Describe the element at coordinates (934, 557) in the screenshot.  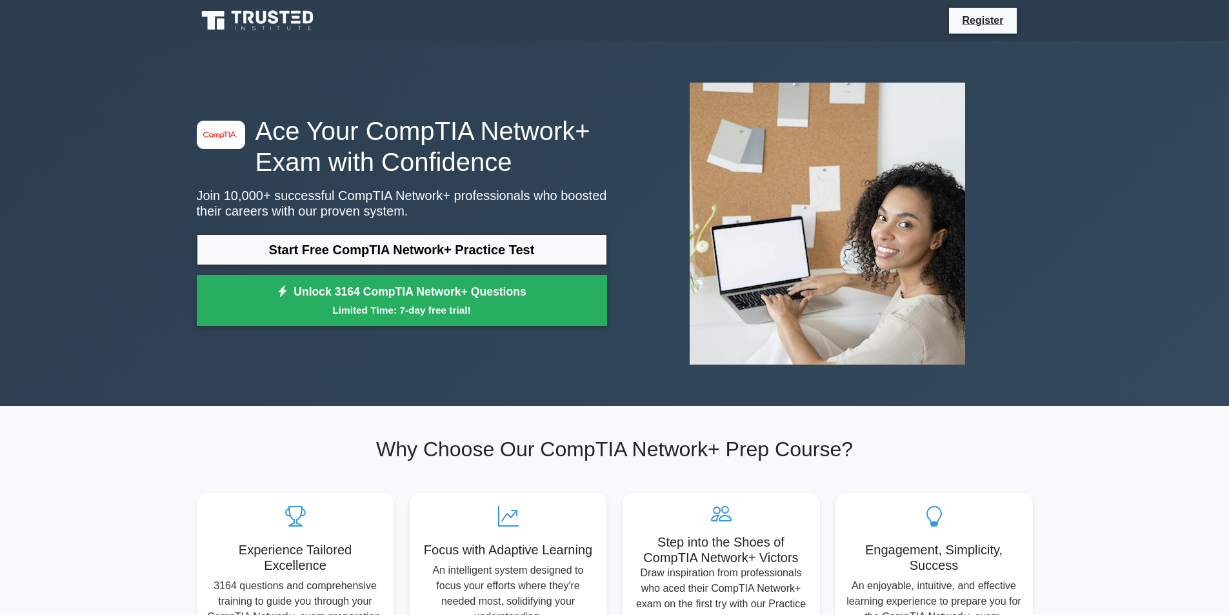
I see `h5: Engagement, Simplicity, Success` at that location.